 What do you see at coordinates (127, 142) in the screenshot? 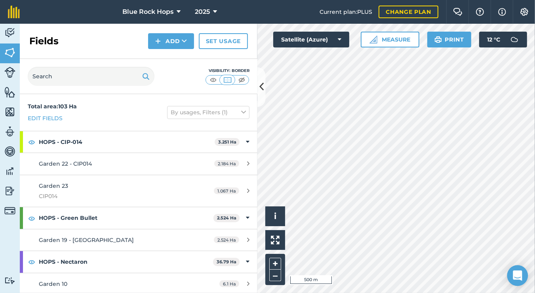
I see `strong: HOPS - CIP-014` at bounding box center [127, 142].